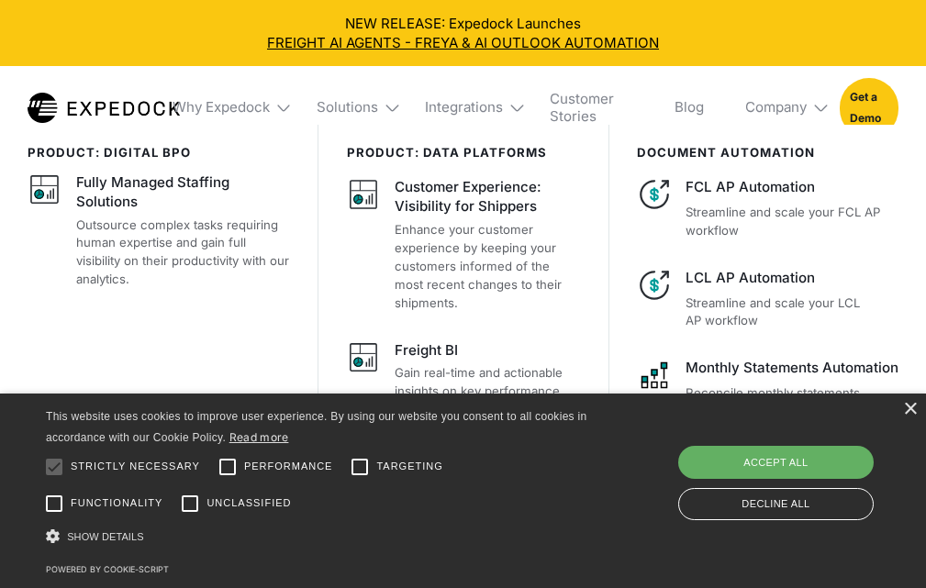 Image resolution: width=926 pixels, height=588 pixels. I want to click on p: Streamline and scale your FCL AP workflow, so click(792, 222).